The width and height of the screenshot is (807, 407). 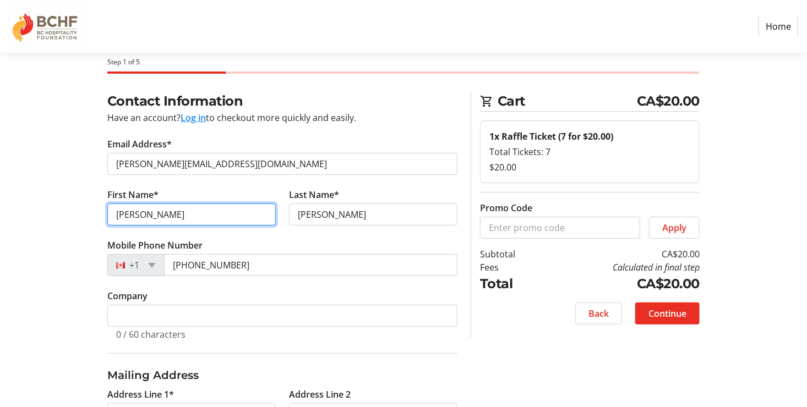 What do you see at coordinates (667, 314) in the screenshot?
I see `button: Continue` at bounding box center [667, 314].